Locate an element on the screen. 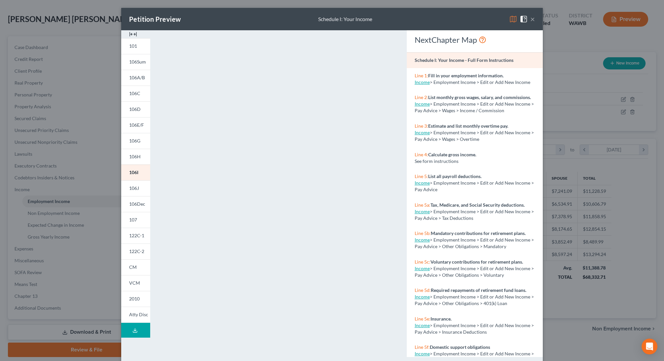 This screenshot has height=361, width=664. strong: Domestic support obligations is located at coordinates (460, 347).